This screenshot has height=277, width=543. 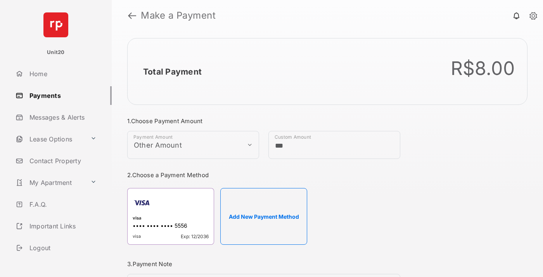 What do you see at coordinates (171, 226) in the screenshot?
I see `div: •••• •••• •••• 5556` at bounding box center [171, 226].